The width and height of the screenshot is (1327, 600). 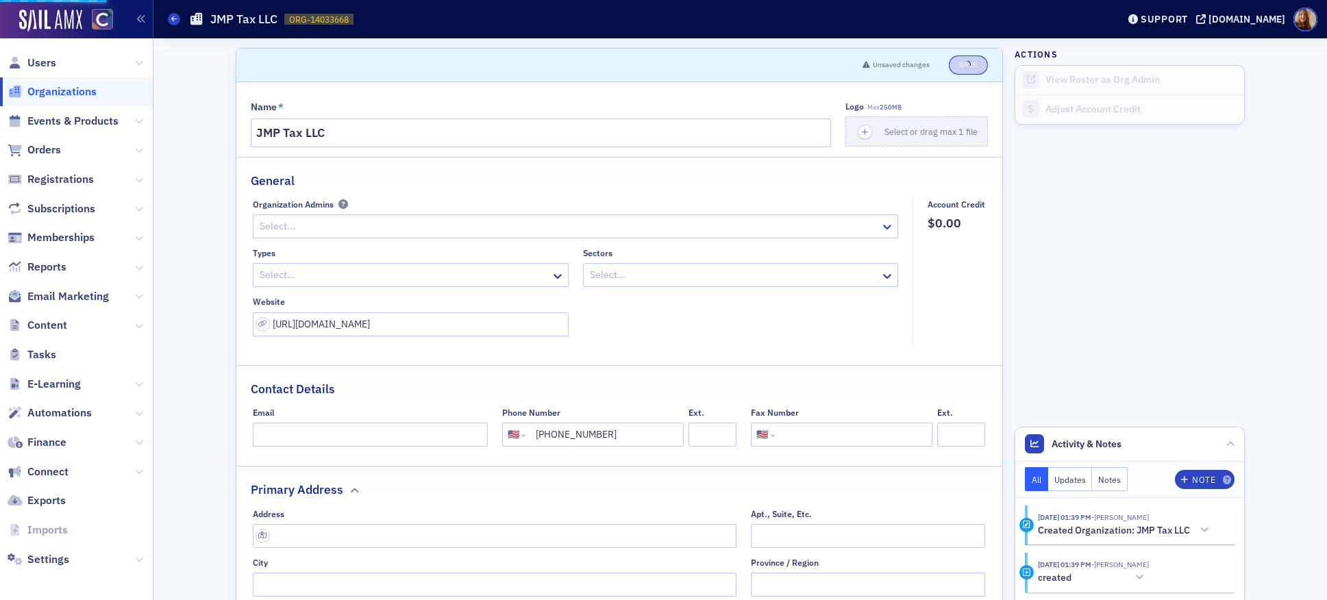 I want to click on span: Finance, so click(x=47, y=442).